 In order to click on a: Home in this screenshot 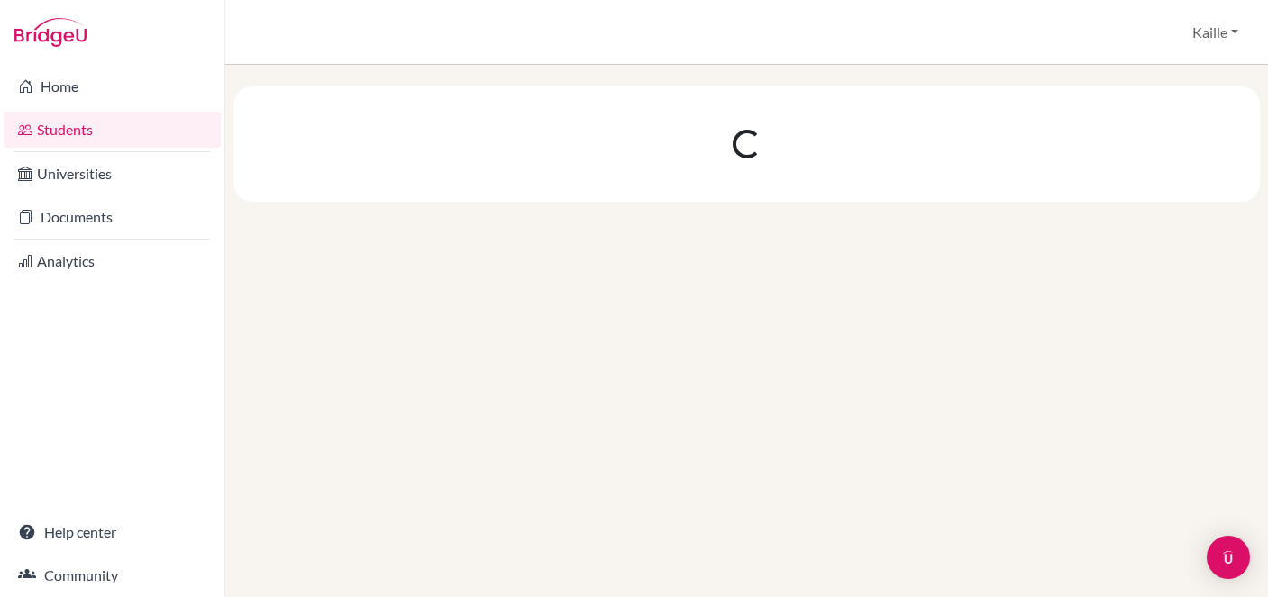, I will do `click(112, 86)`.